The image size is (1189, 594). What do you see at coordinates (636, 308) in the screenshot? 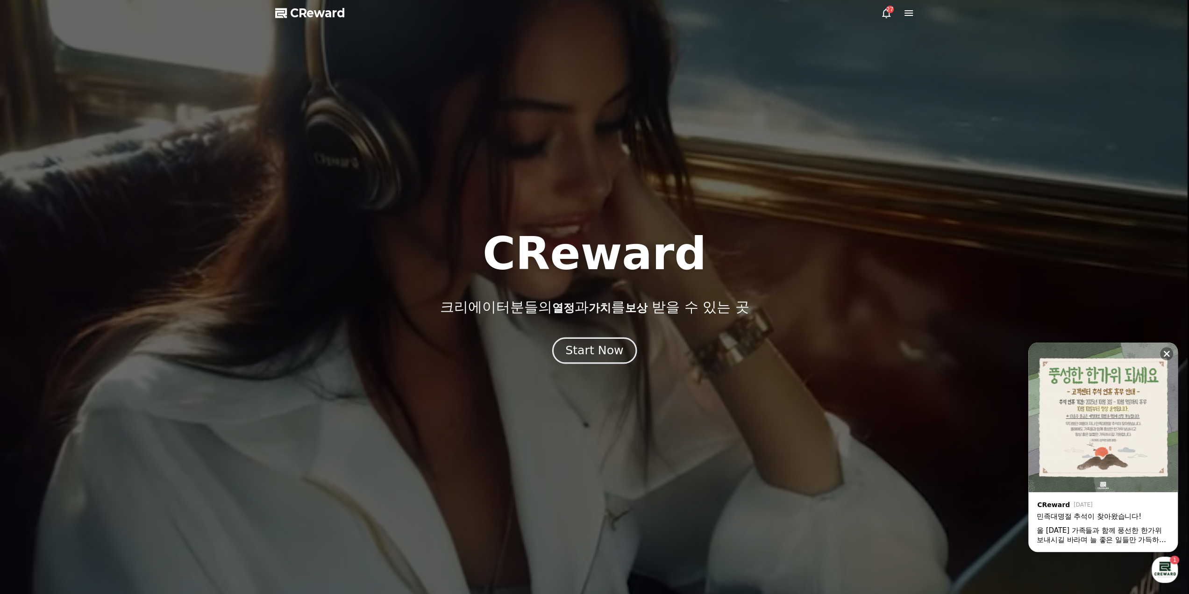
I see `span: 보상` at bounding box center [636, 308].